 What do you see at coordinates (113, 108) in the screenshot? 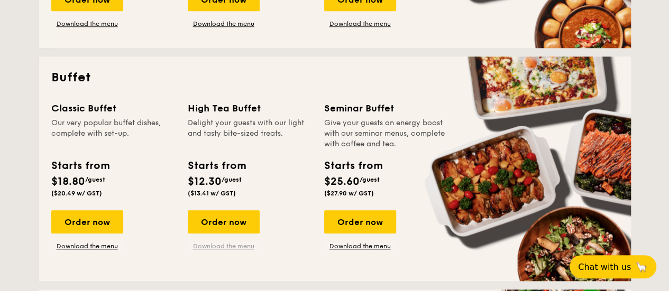
I see `div: Classic Buffet` at bounding box center [113, 108].